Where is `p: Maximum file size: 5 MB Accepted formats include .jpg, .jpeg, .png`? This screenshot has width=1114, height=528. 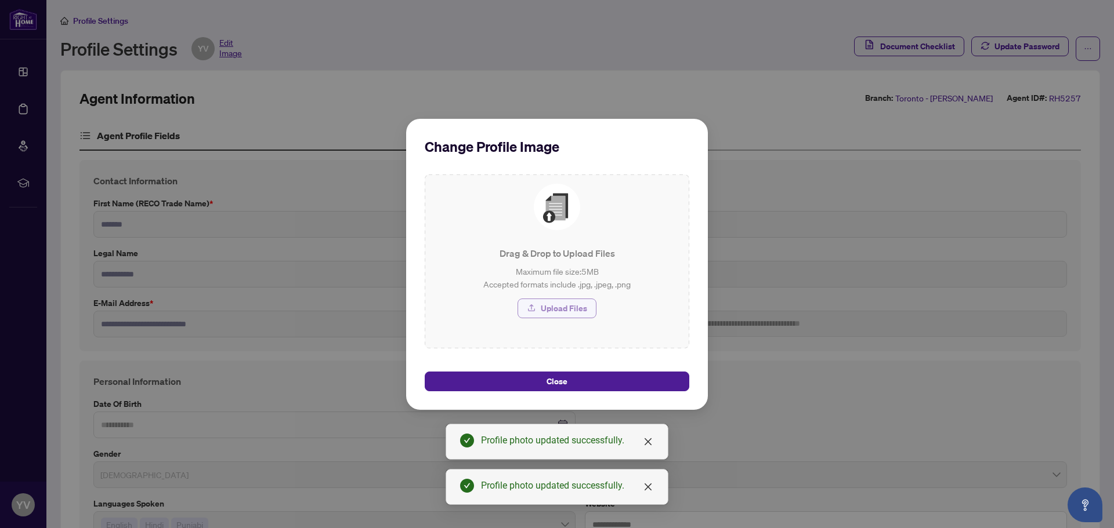
p: Maximum file size: 5 MB Accepted formats include .jpg, .jpeg, .png is located at coordinates (557, 278).